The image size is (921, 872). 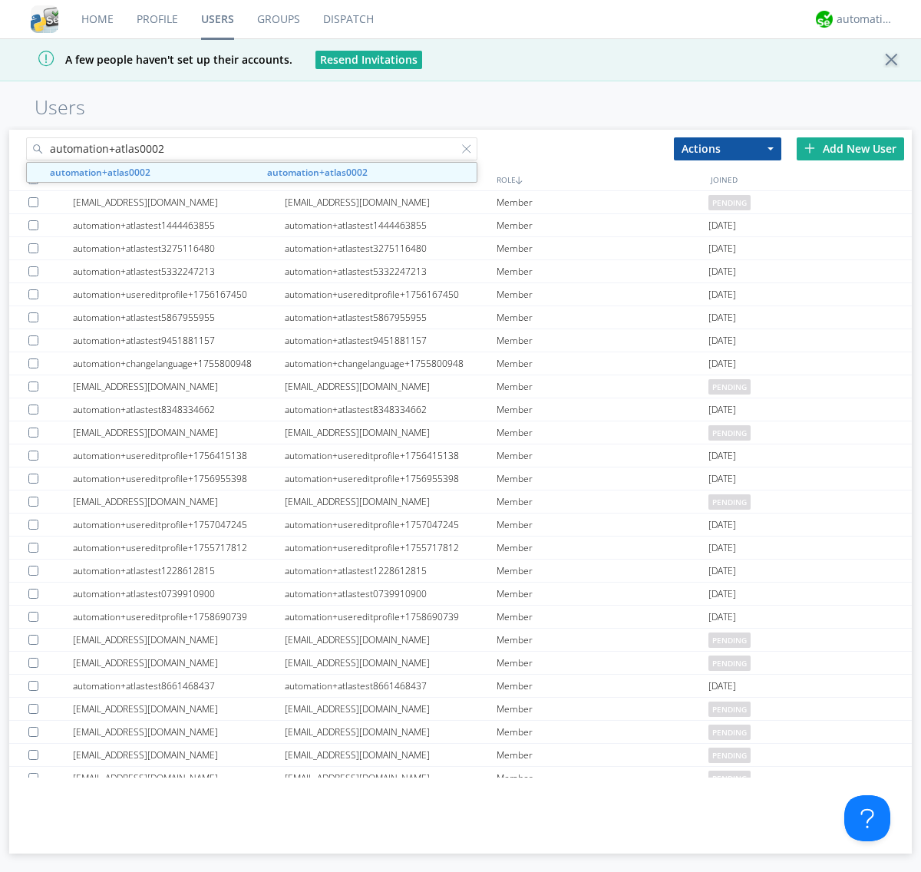 What do you see at coordinates (810, 148) in the screenshot?
I see `img: plus.svg` at bounding box center [810, 148].